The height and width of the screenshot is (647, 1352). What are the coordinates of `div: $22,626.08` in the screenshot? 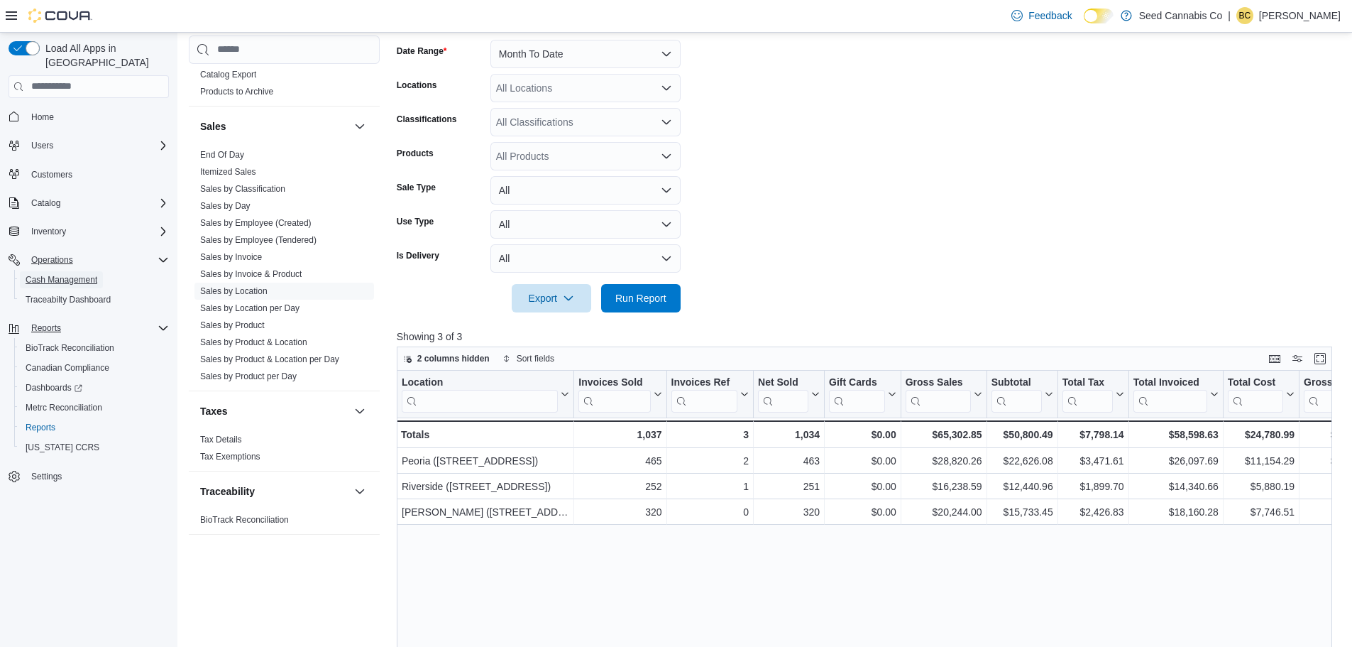 It's located at (1022, 461).